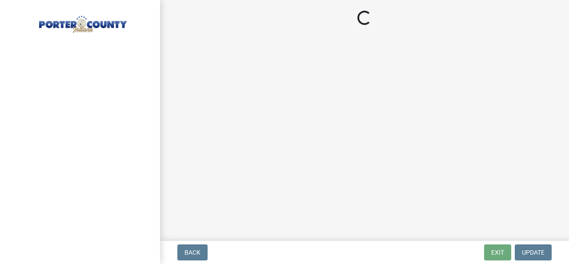 Image resolution: width=569 pixels, height=264 pixels. What do you see at coordinates (193, 252) in the screenshot?
I see `button: Back` at bounding box center [193, 252].